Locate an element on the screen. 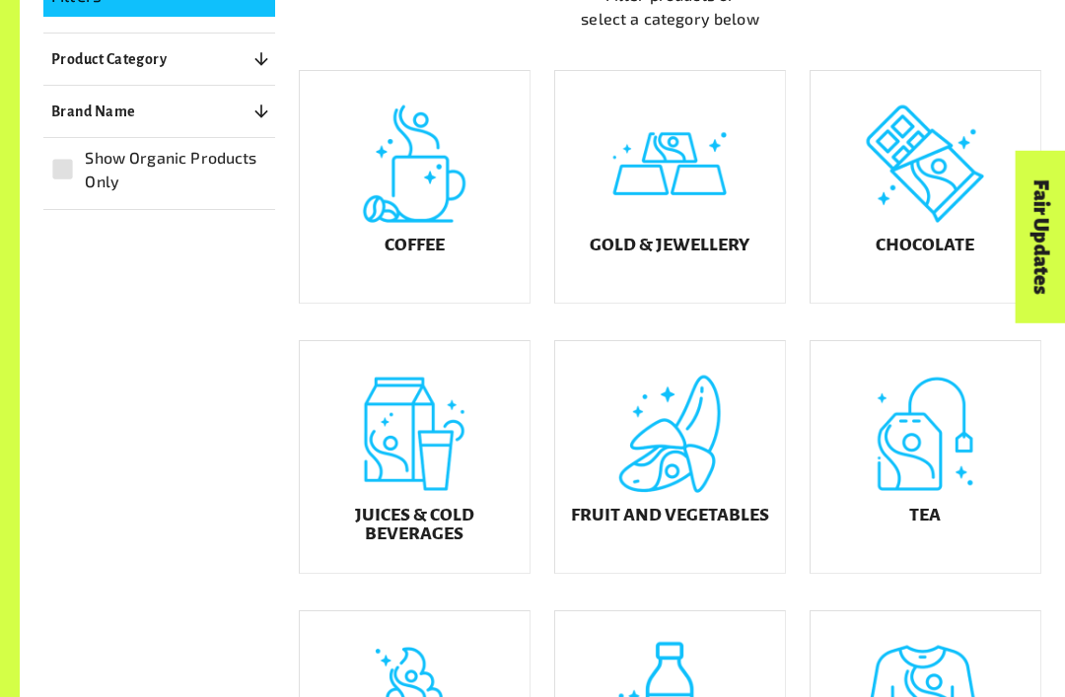 This screenshot has width=1065, height=697. h5: Tea is located at coordinates (925, 517).